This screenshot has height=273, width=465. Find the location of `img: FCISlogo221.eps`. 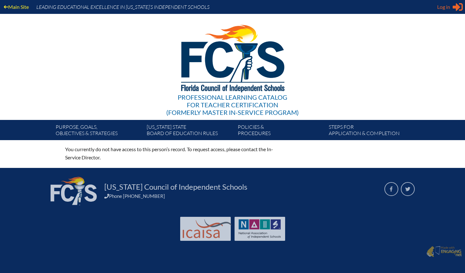

img: FCISlogo221.eps is located at coordinates (232, 57).